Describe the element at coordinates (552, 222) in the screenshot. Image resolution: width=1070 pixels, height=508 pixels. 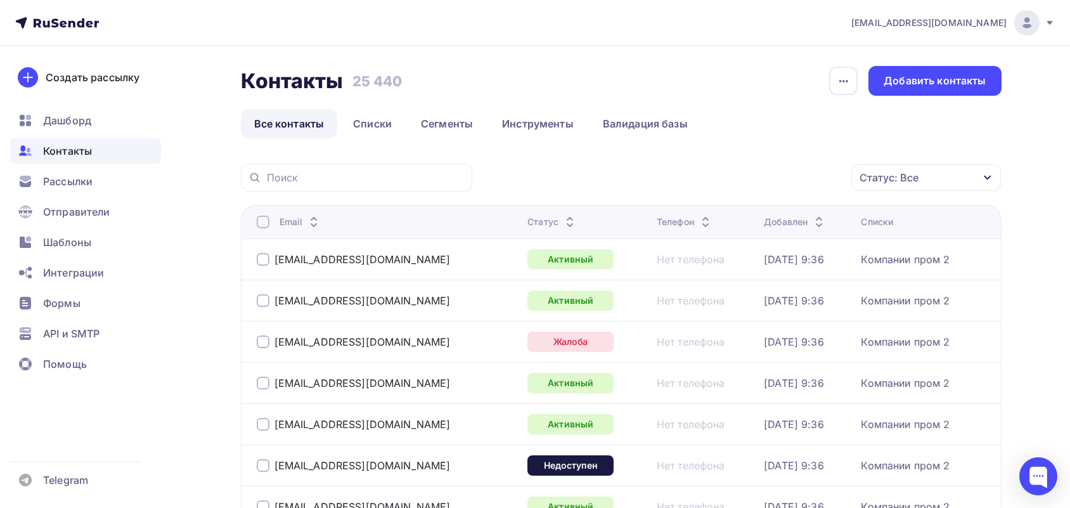
I see `div: Статус` at that location.